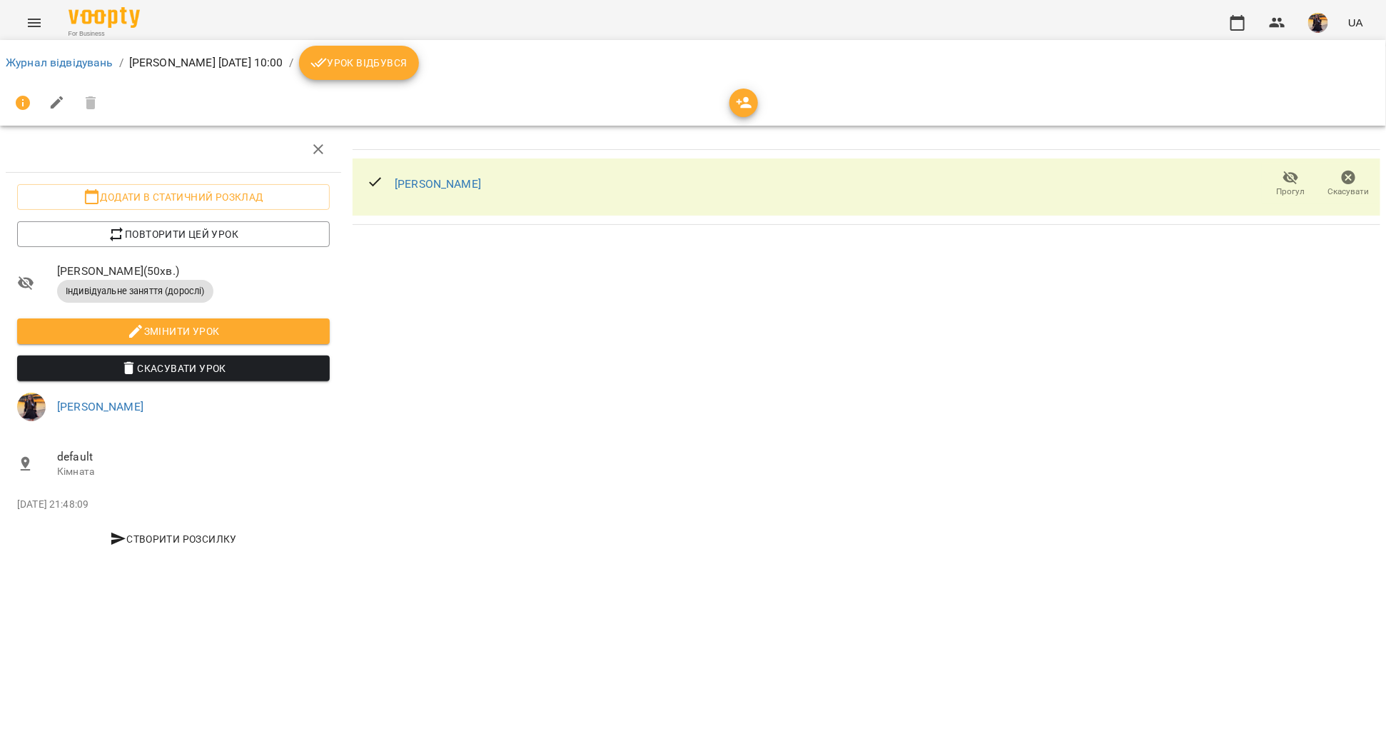  I want to click on button: Скасувати Урок, so click(173, 368).